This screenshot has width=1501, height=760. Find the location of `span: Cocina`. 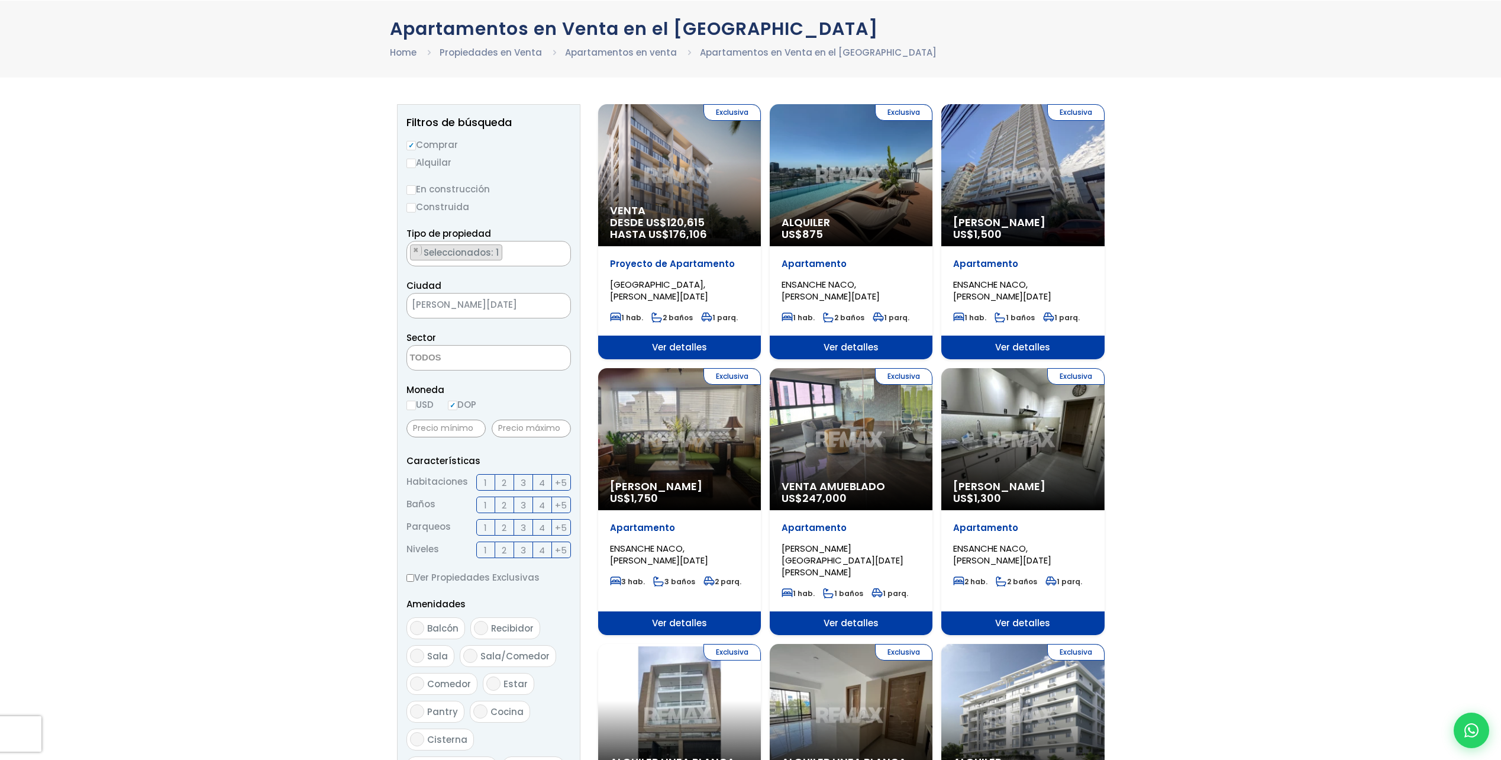

span: Cocina is located at coordinates (507, 711).